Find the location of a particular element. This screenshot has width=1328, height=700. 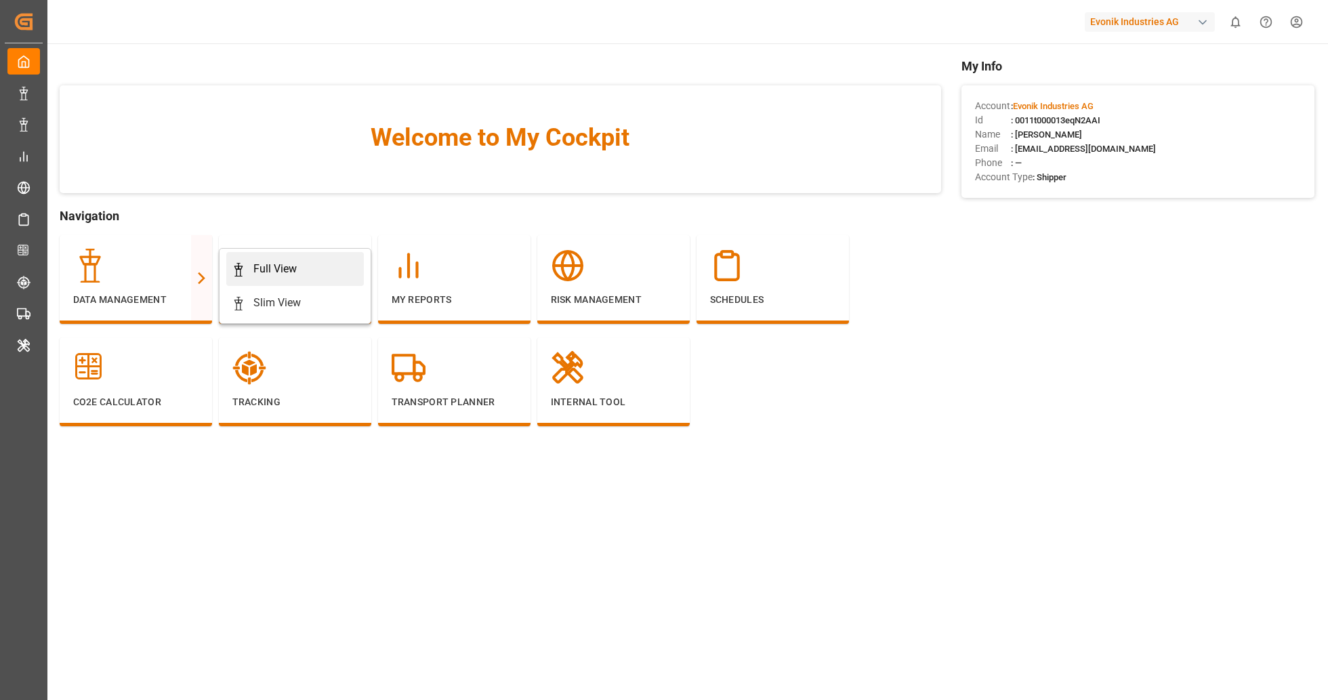

div: Slim View is located at coordinates (277, 303).